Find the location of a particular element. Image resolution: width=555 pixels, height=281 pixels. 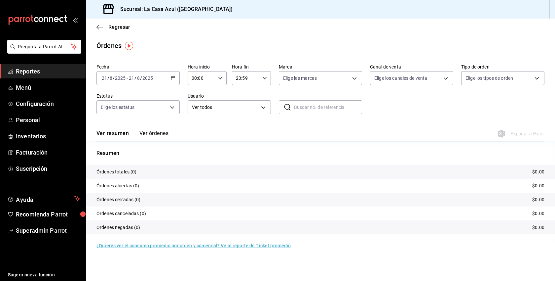

a: Pregunta a Parrot AI is located at coordinates (43, 51).